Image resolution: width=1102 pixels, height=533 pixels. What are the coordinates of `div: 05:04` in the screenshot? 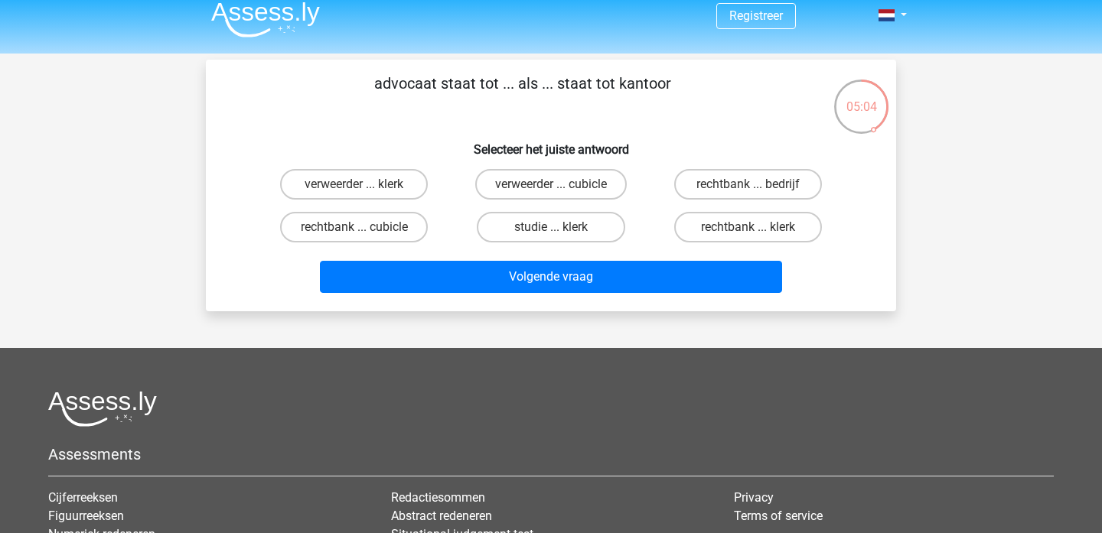 It's located at (861, 97).